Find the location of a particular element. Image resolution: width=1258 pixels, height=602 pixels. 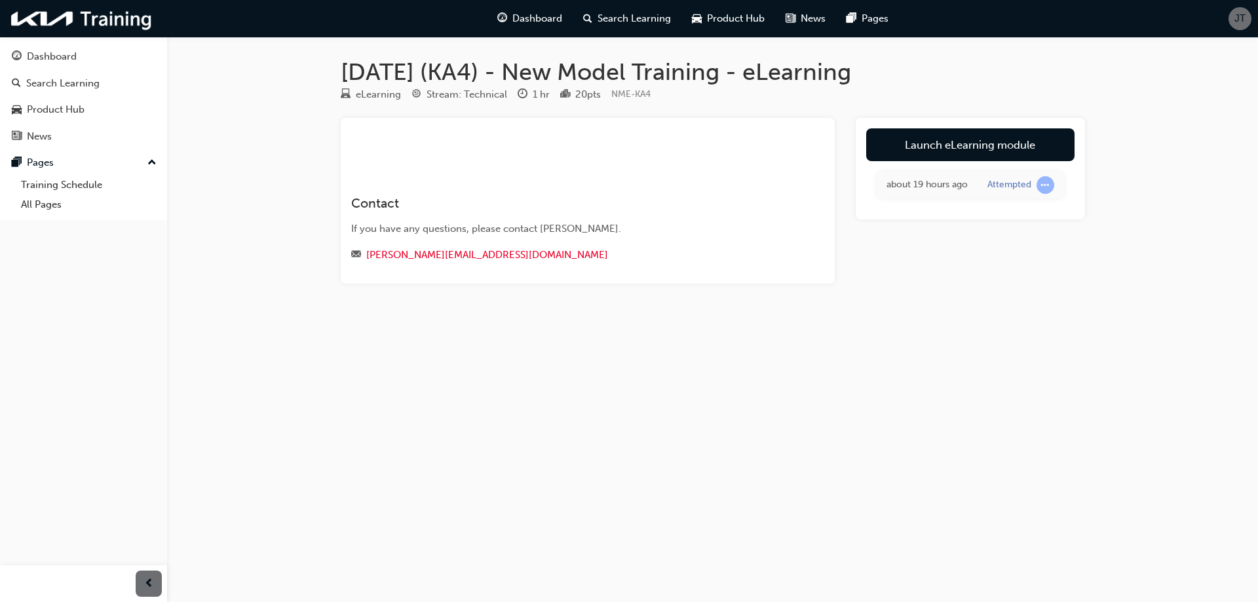

a: Product Hub is located at coordinates (83, 109).